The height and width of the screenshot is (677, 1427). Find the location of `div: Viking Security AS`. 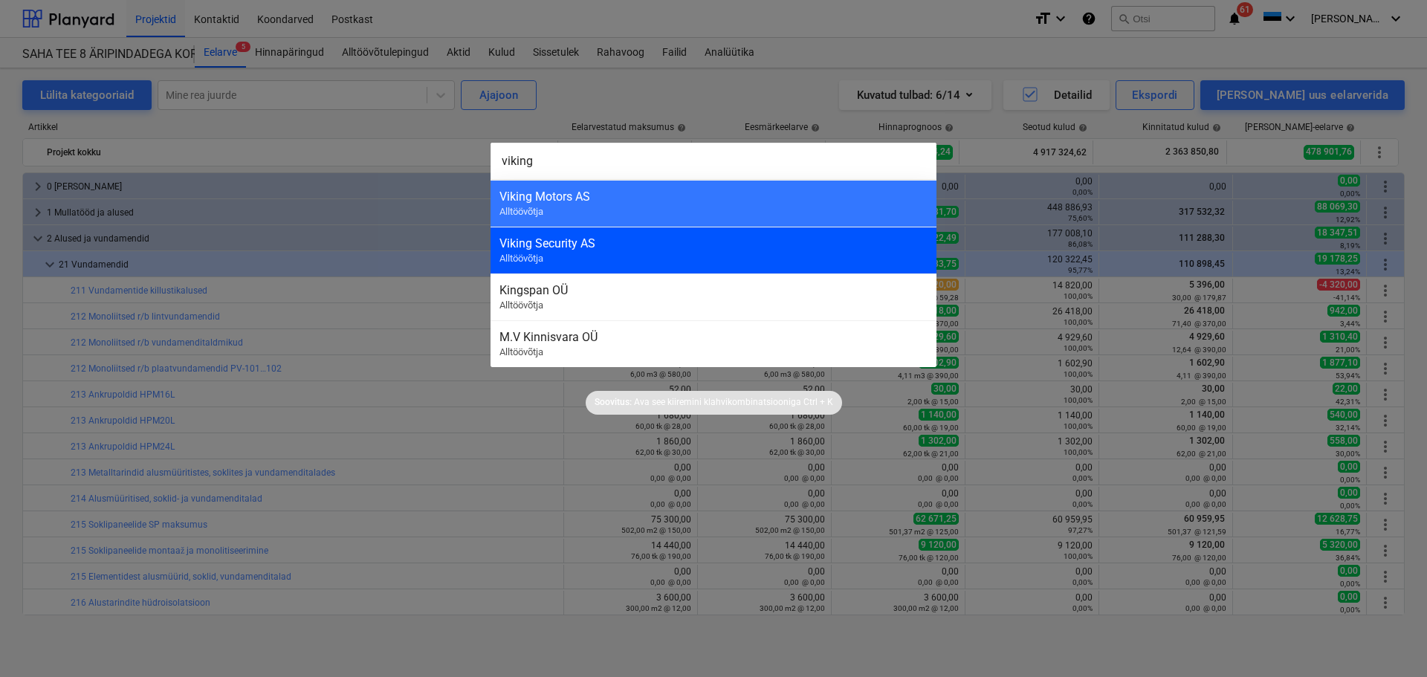

div: Viking Security AS is located at coordinates (713, 243).